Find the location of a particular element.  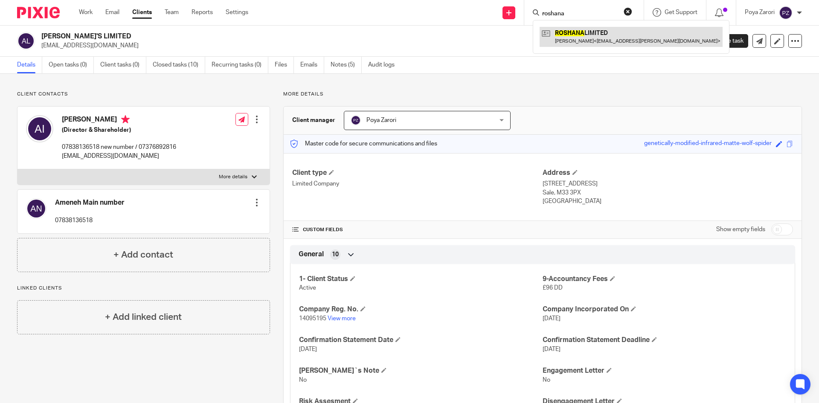

p: Linked clients is located at coordinates (143, 288).